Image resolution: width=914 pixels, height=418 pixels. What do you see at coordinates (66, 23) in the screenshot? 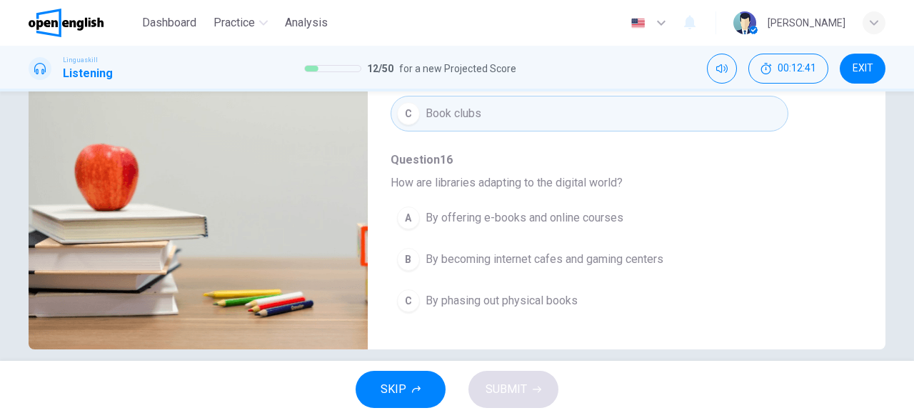
I see `img: OpenEnglish logo` at bounding box center [66, 23].